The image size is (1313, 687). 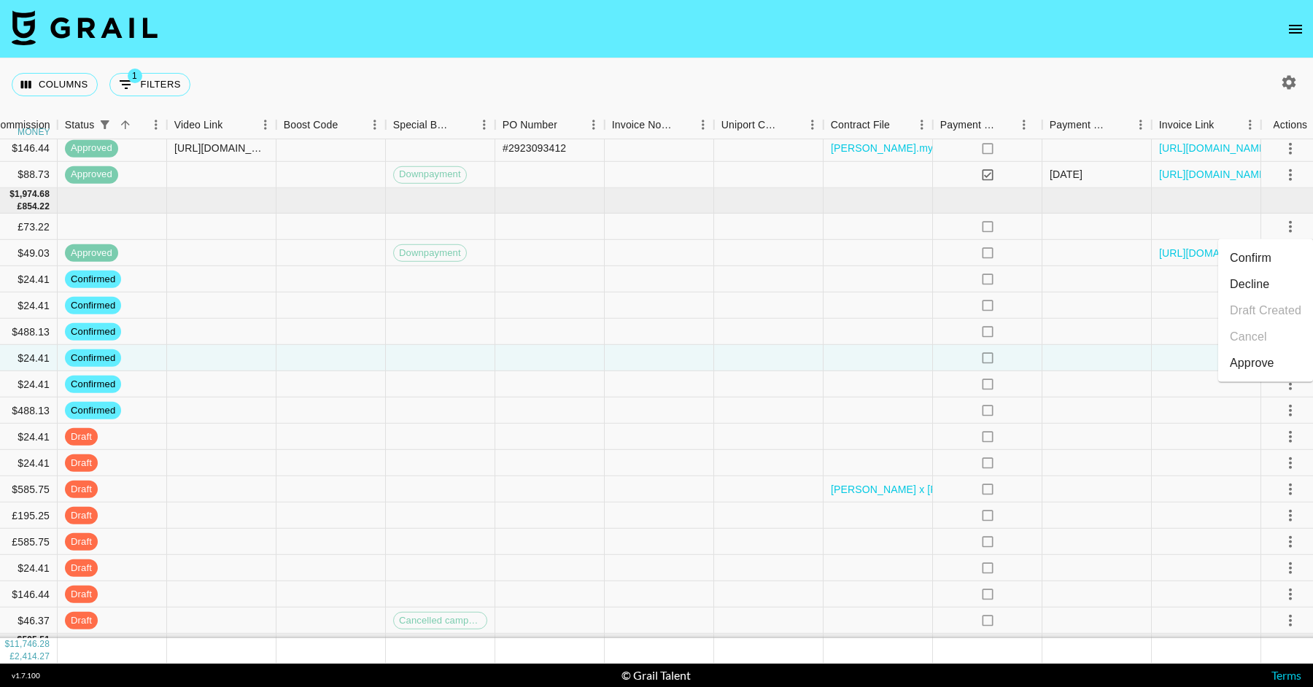 I want to click on div: © Grail Talent, so click(x=656, y=675).